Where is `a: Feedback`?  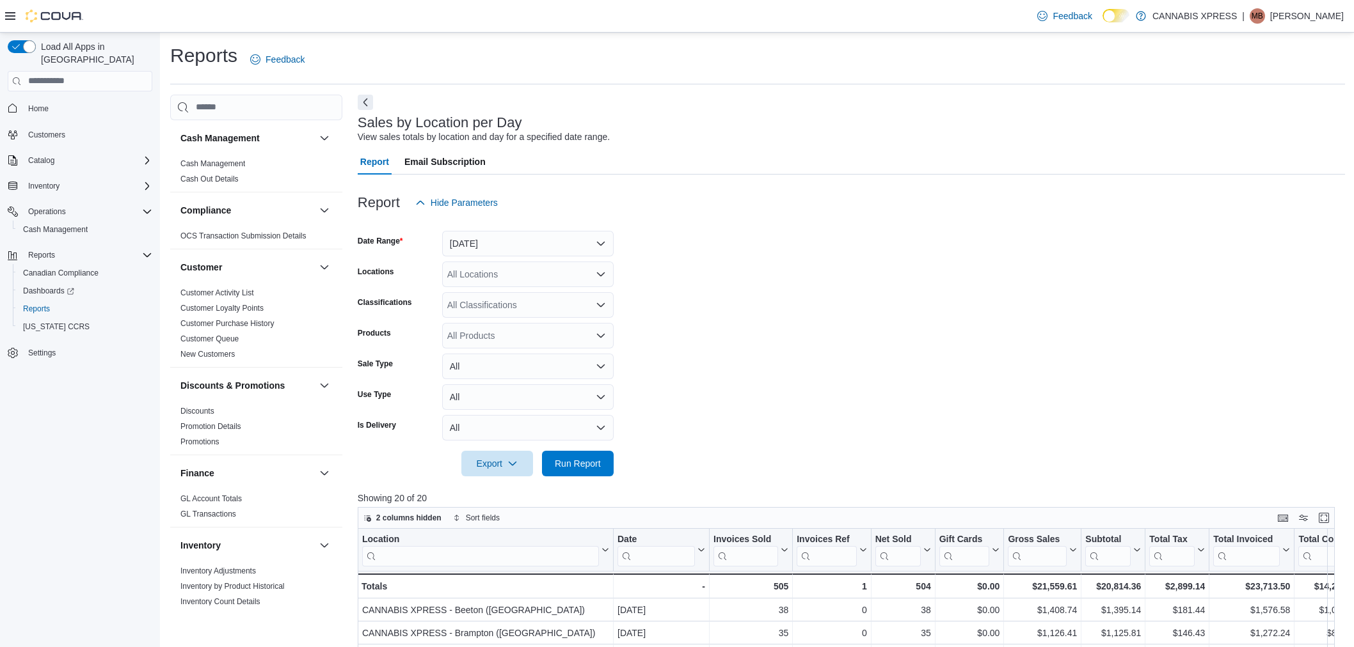 a: Feedback is located at coordinates (277, 59).